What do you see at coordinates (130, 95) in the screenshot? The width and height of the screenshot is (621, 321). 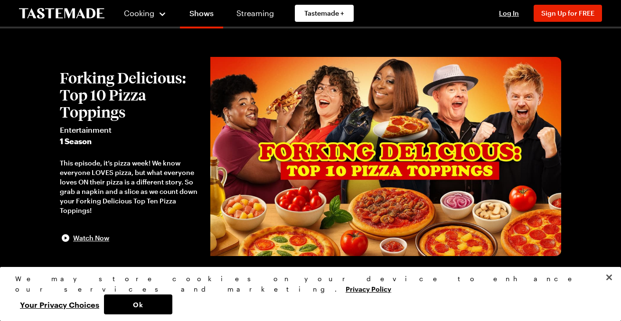 I see `h2: Forking Delicious: Top 10 Pizza Toppings` at bounding box center [130, 95].